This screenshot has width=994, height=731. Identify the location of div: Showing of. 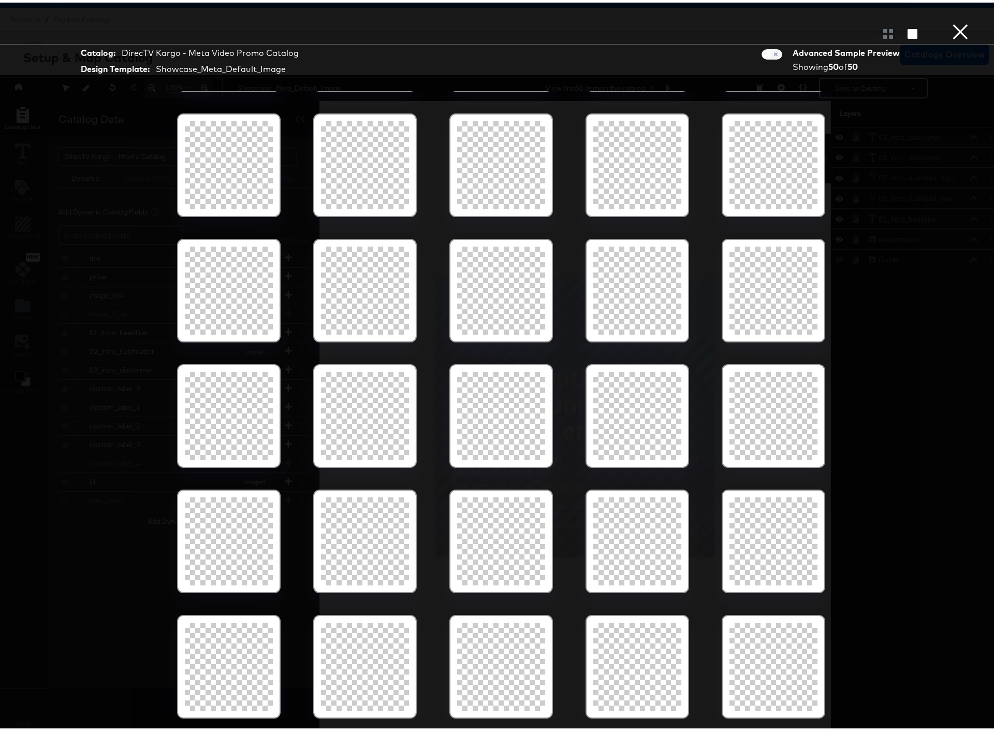
(848, 64).